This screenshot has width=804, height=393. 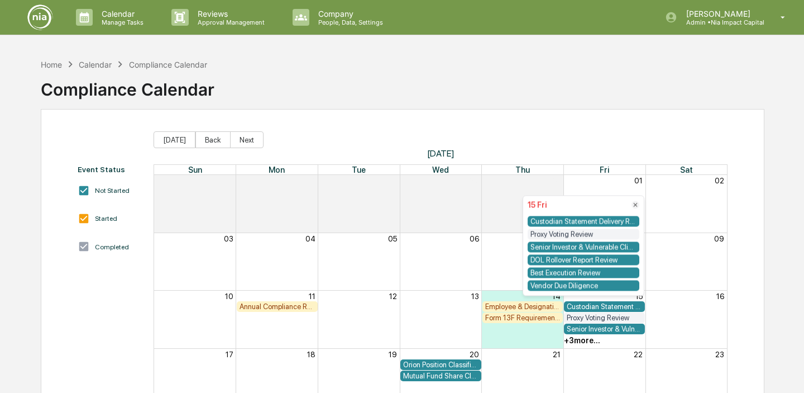 What do you see at coordinates (687, 169) in the screenshot?
I see `span: Sat` at bounding box center [687, 169].